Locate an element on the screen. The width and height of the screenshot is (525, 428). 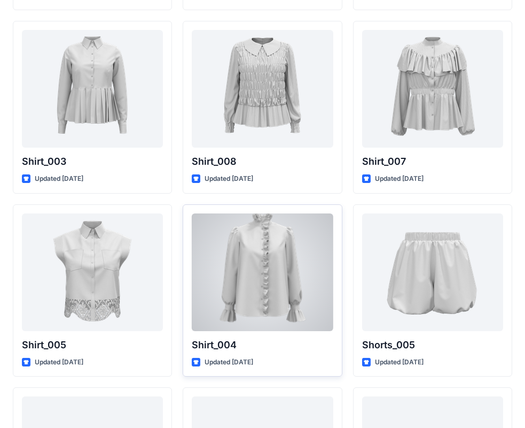
a: Shirt_003 is located at coordinates (92, 89).